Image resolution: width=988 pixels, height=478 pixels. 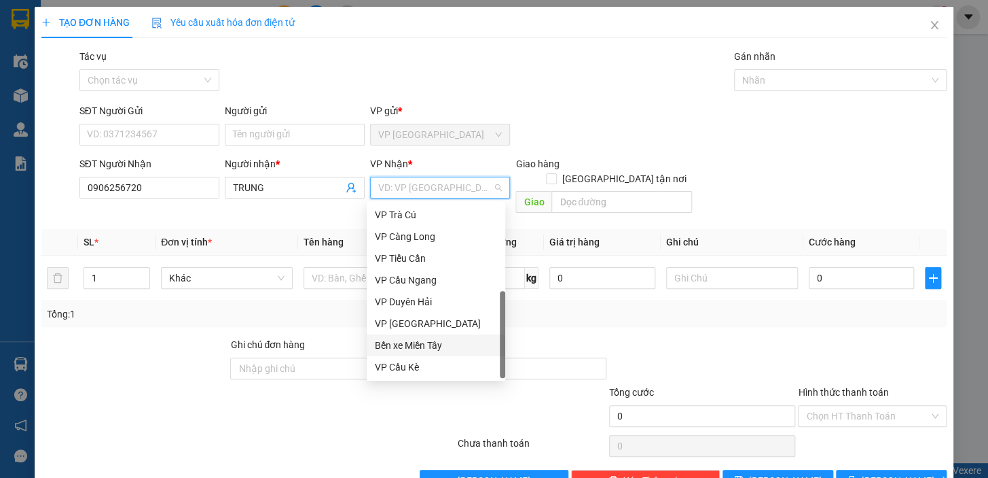 What do you see at coordinates (755, 56) in the screenshot?
I see `label: Gán nhãn` at bounding box center [755, 56].